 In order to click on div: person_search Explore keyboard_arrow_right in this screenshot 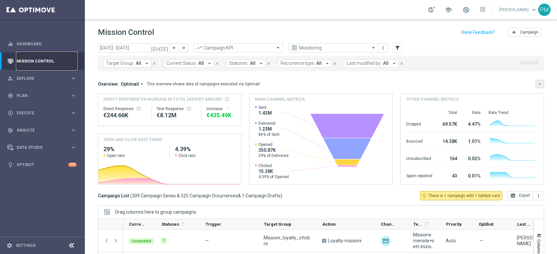, I will do `click(42, 79)`.